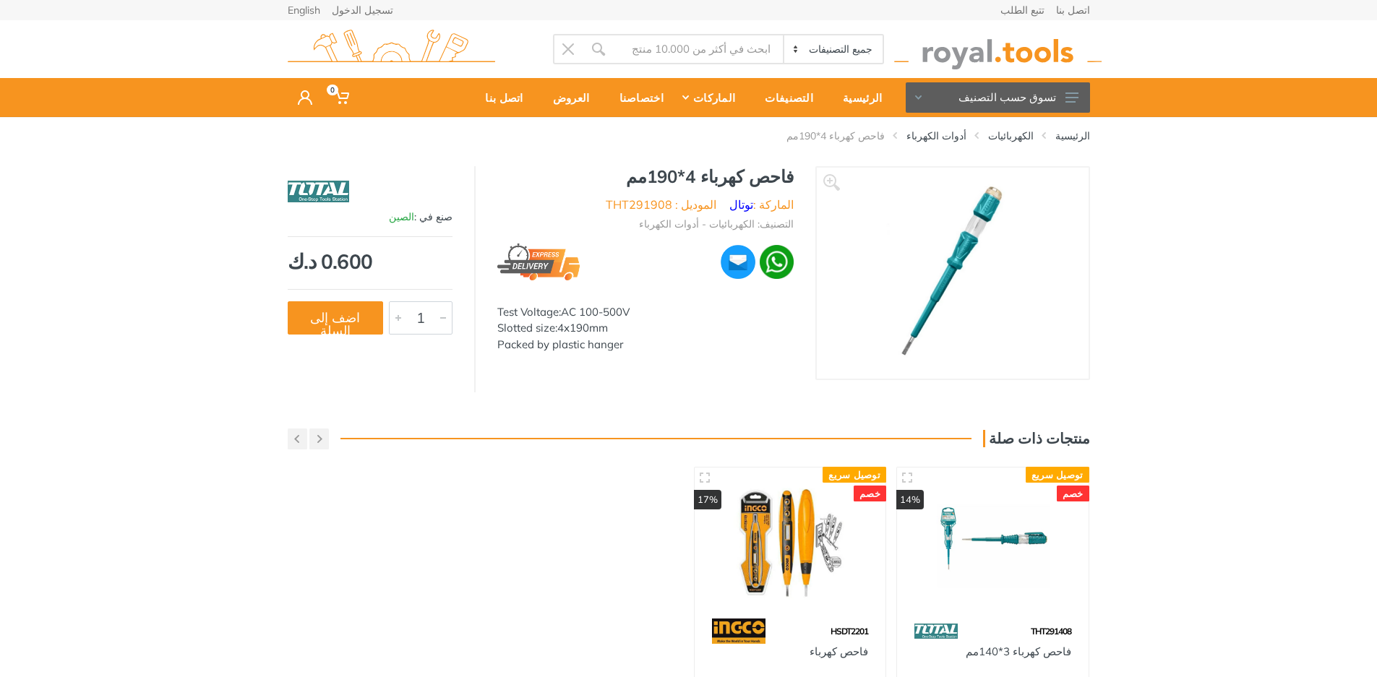 Image resolution: width=1377 pixels, height=677 pixels. I want to click on button: تسوق حسب التصنيف, so click(998, 98).